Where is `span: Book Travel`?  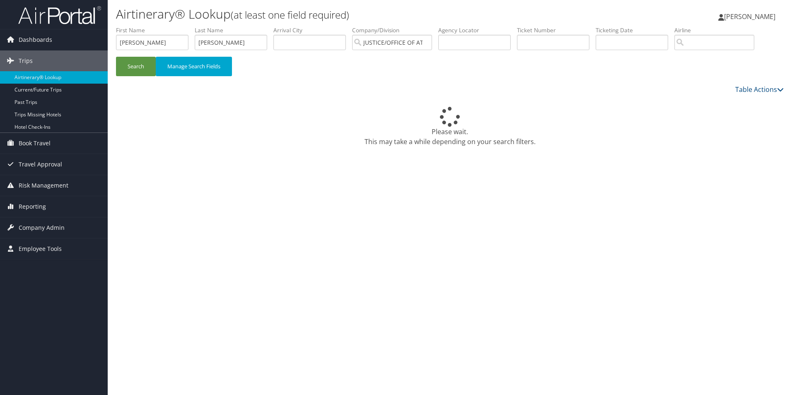 span: Book Travel is located at coordinates (34, 143).